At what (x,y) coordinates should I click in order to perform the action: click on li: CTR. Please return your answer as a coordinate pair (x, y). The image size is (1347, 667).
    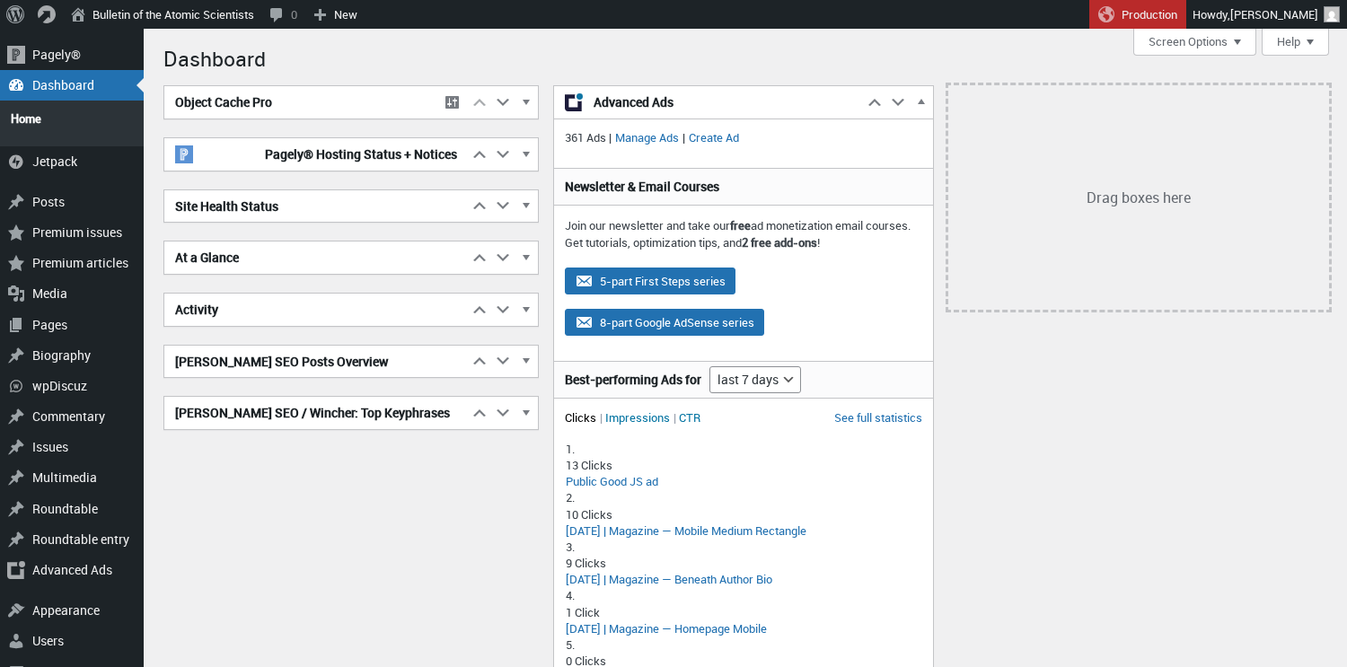
    Looking at the image, I should click on (690, 418).